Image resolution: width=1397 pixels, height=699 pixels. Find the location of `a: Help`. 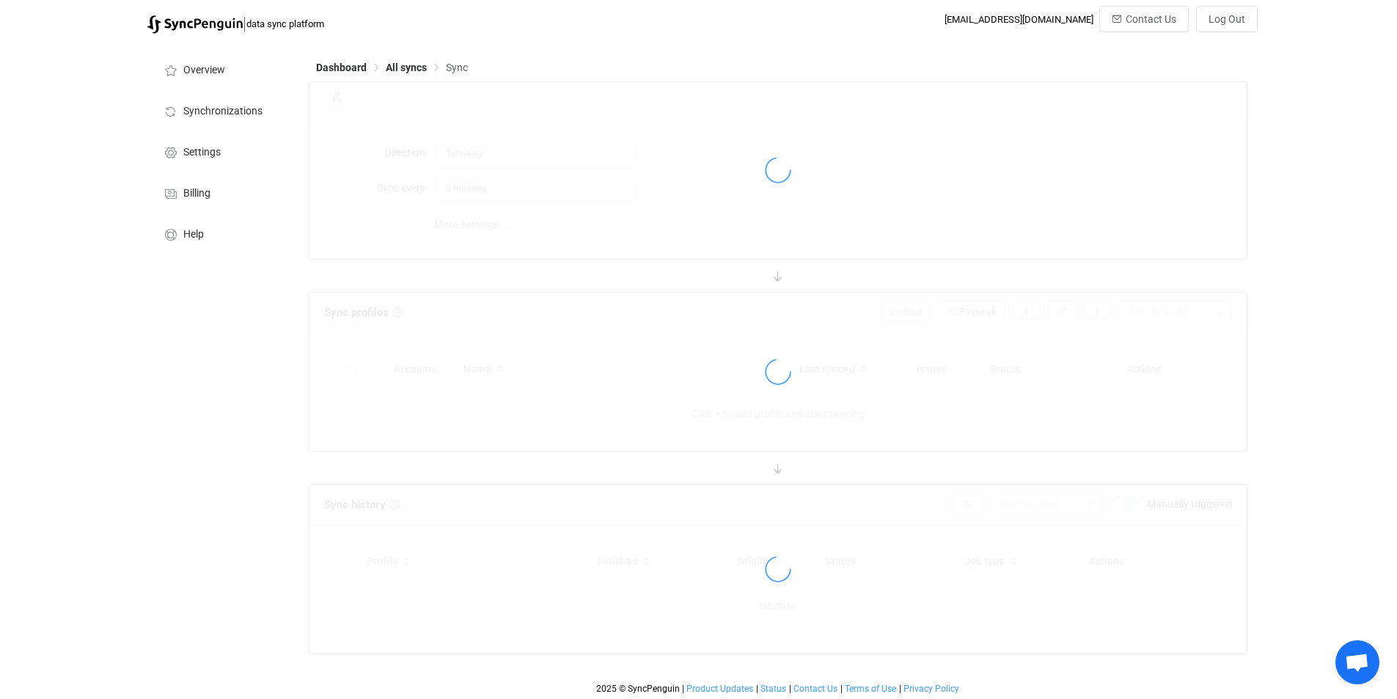

a: Help is located at coordinates (221, 233).